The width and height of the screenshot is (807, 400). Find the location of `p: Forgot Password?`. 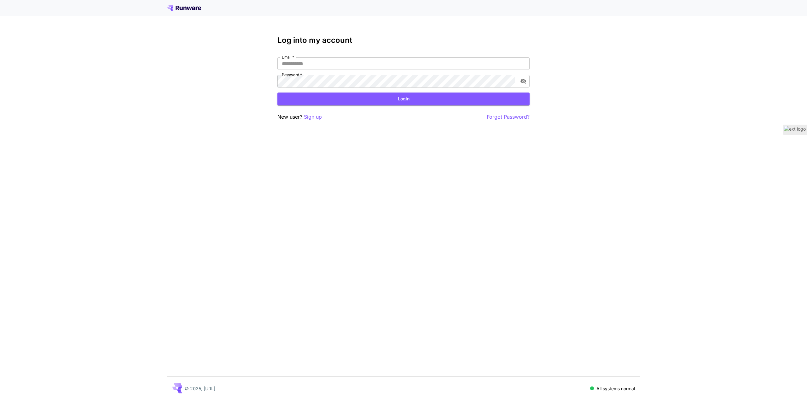

p: Forgot Password? is located at coordinates (508, 117).